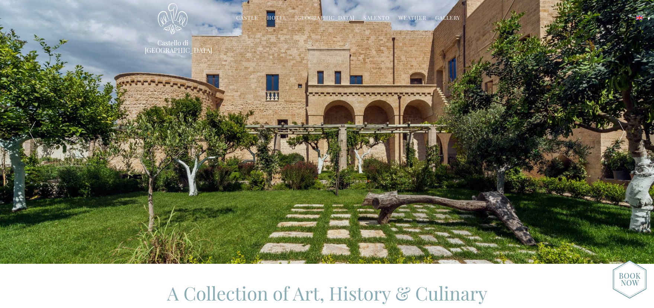 Image resolution: width=654 pixels, height=308 pixels. What do you see at coordinates (639, 18) in the screenshot?
I see `img: English` at bounding box center [639, 18].